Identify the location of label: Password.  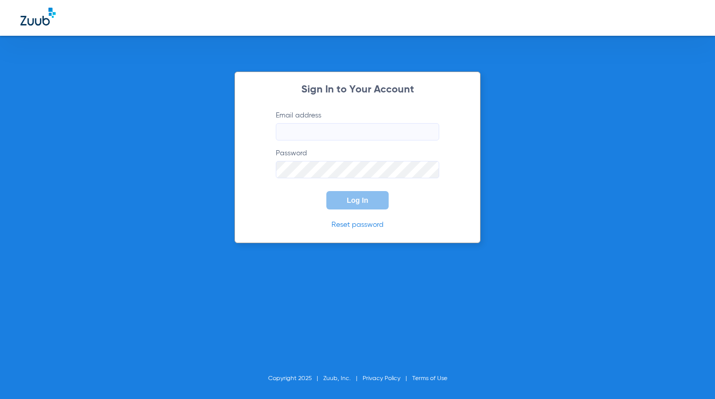
(358, 163).